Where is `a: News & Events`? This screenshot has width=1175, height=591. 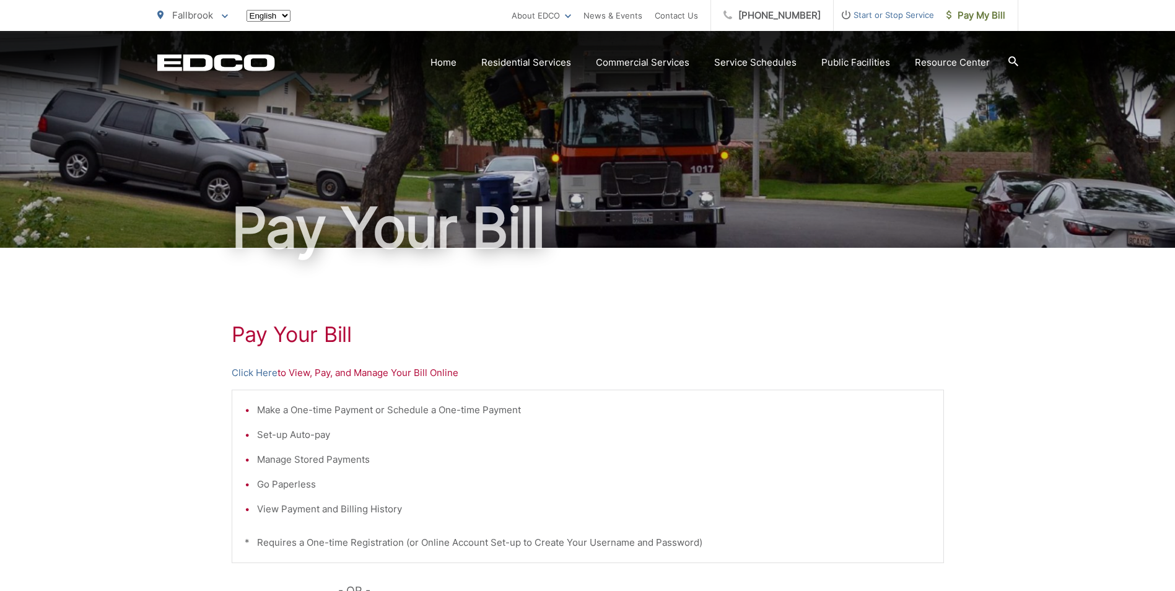
a: News & Events is located at coordinates (612, 15).